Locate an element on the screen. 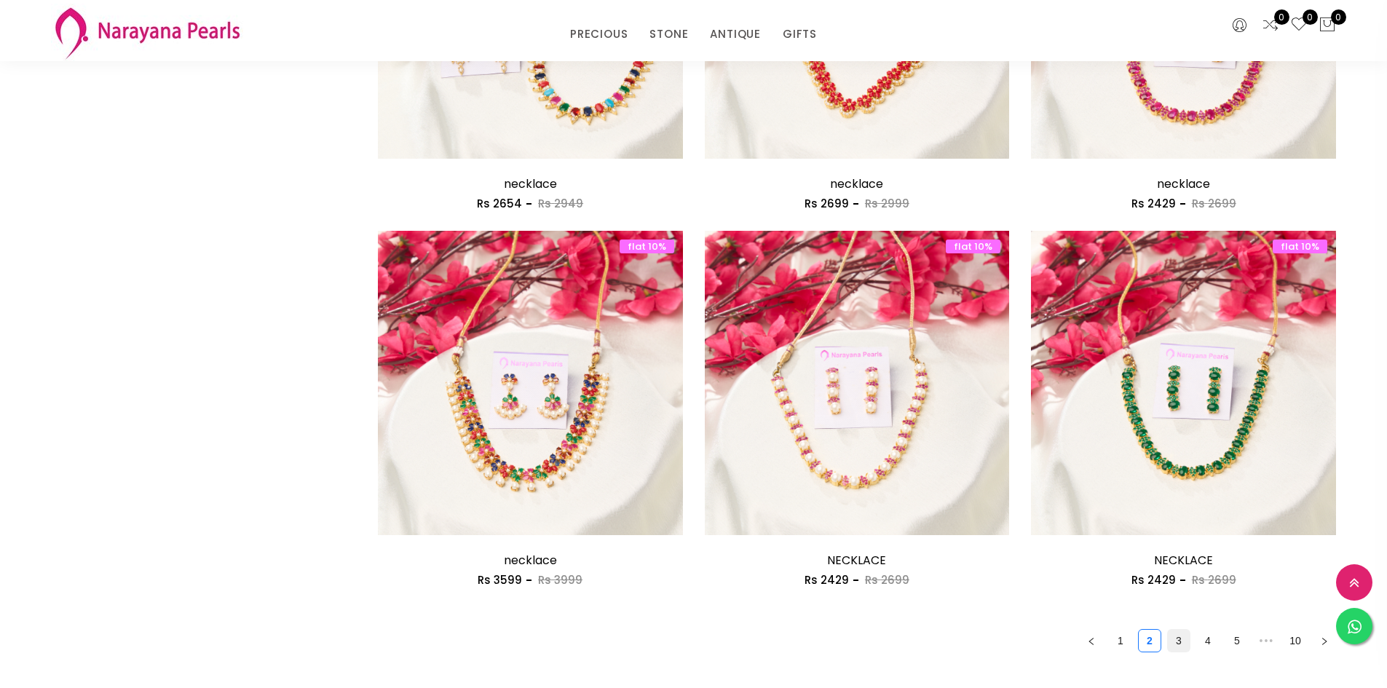 Image resolution: width=1387 pixels, height=688 pixels. span: Rs 3599 is located at coordinates (499, 579).